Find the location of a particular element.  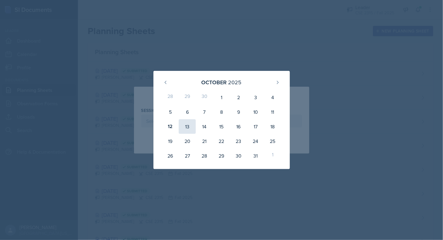

div: 17 is located at coordinates (256, 127).